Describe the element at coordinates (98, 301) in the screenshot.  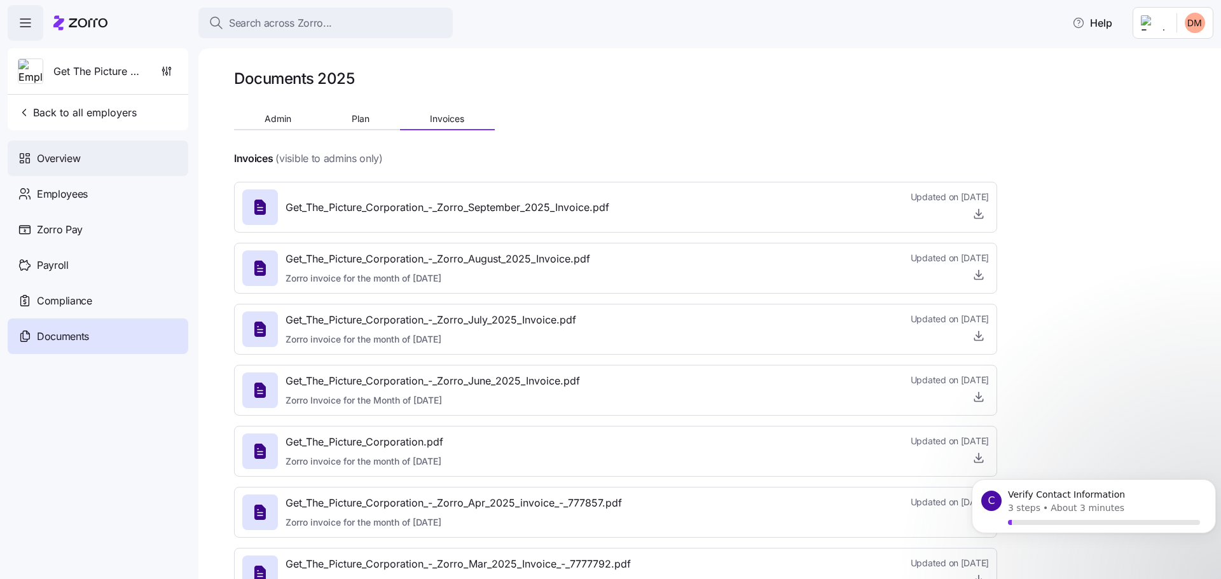
I see `a: Compliance` at that location.